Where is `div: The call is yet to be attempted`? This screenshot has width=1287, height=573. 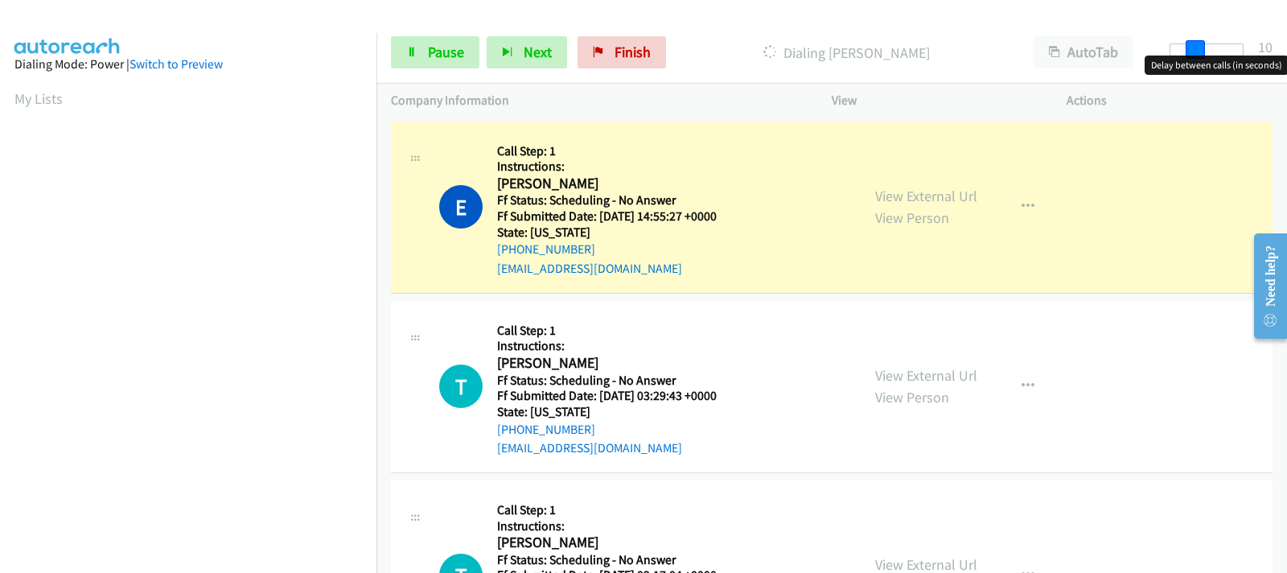
div: The call is yet to be attempted is located at coordinates (461, 386).